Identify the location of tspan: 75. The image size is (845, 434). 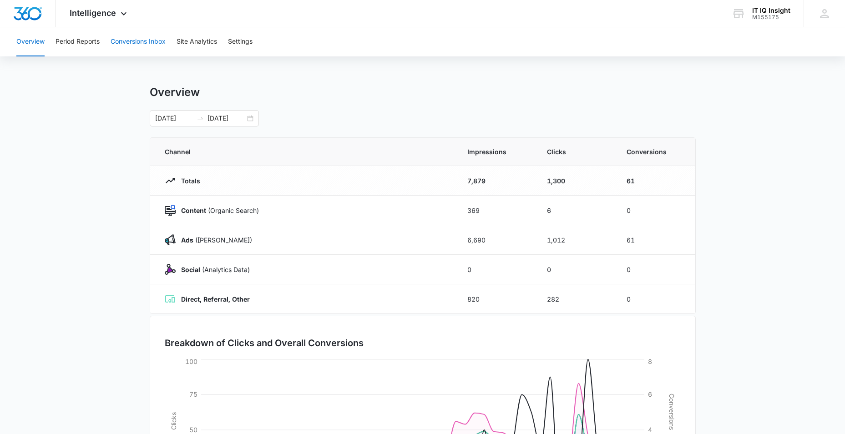
(193, 394).